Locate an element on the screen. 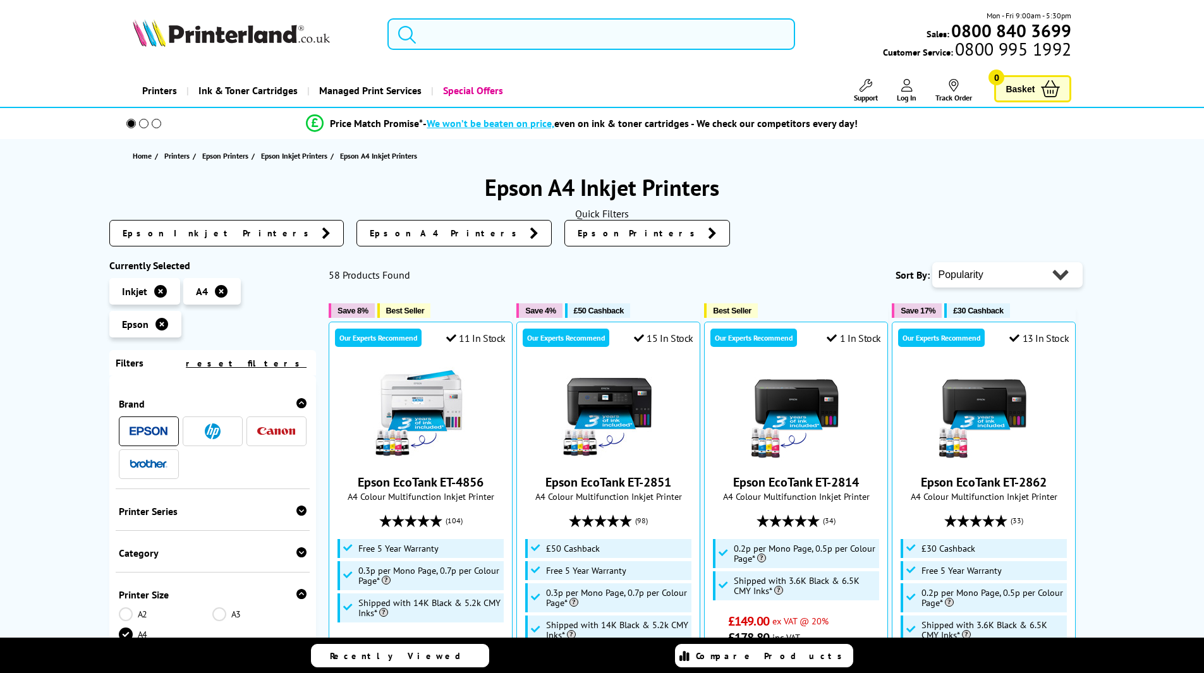  a: Epson EcoTank ET-2814 is located at coordinates (796, 458).